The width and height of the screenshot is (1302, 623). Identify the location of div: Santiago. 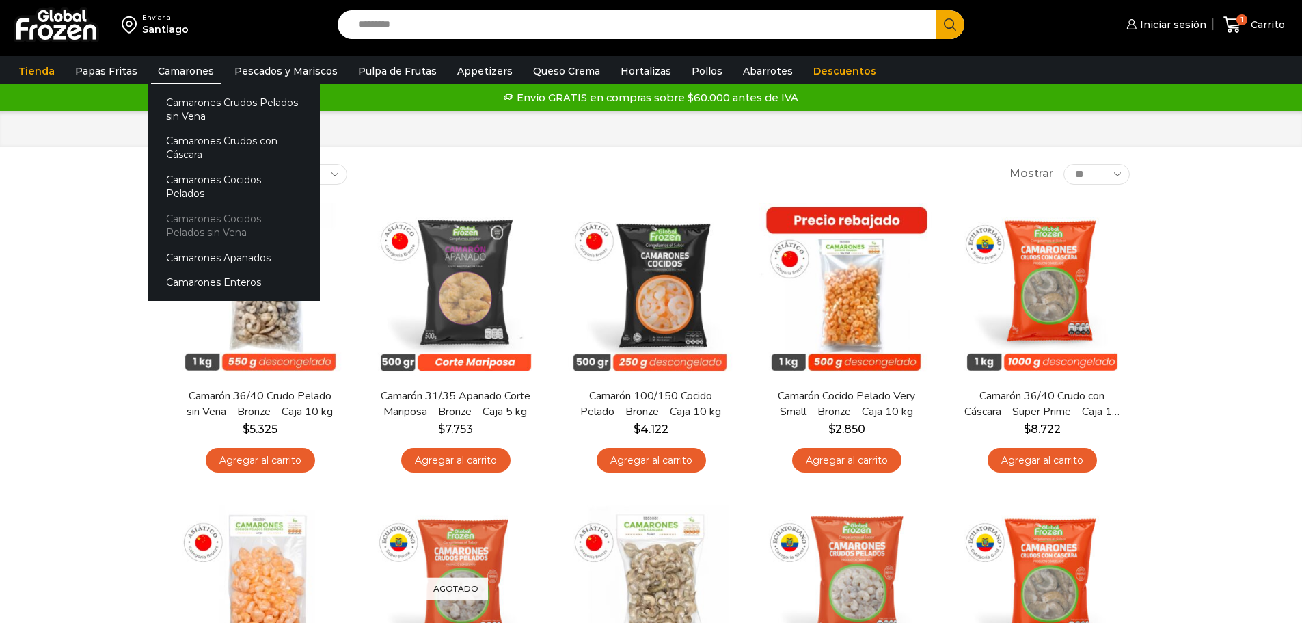
(165, 29).